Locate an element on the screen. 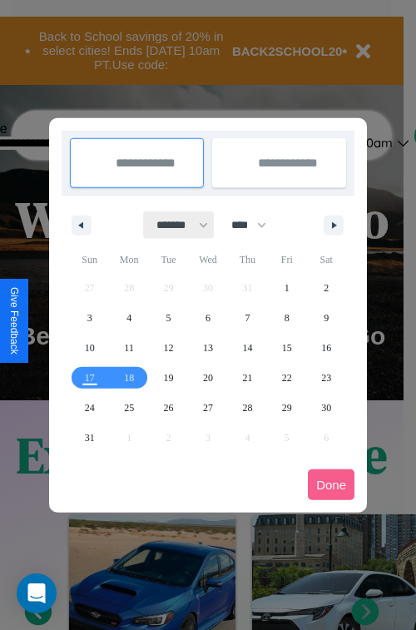  button: 23 is located at coordinates (326, 378).